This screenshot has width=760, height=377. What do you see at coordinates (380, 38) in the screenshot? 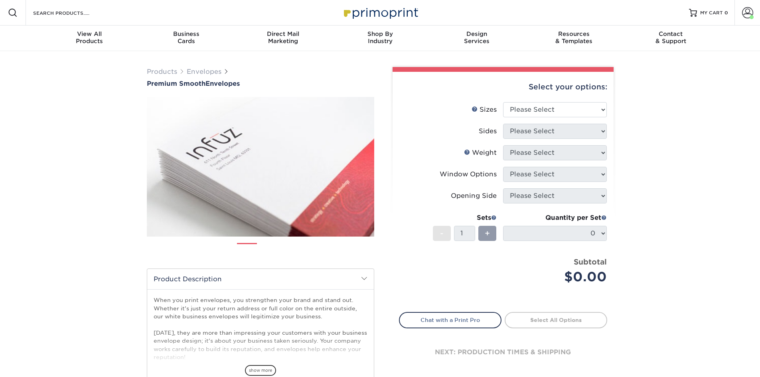
I see `a: Shop ByIndustry` at bounding box center [380, 38].